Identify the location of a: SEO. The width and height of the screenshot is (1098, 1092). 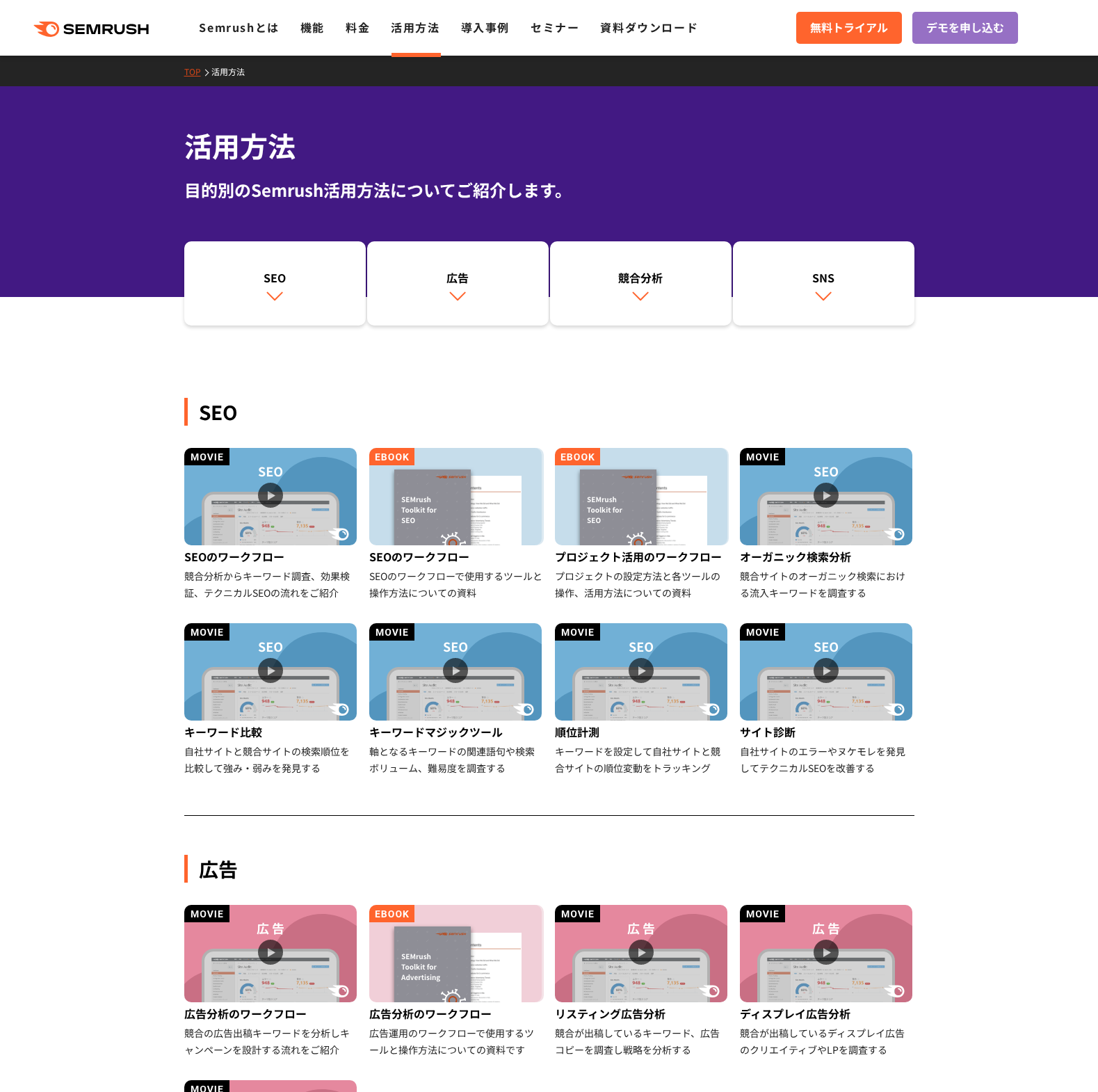
(274, 284).